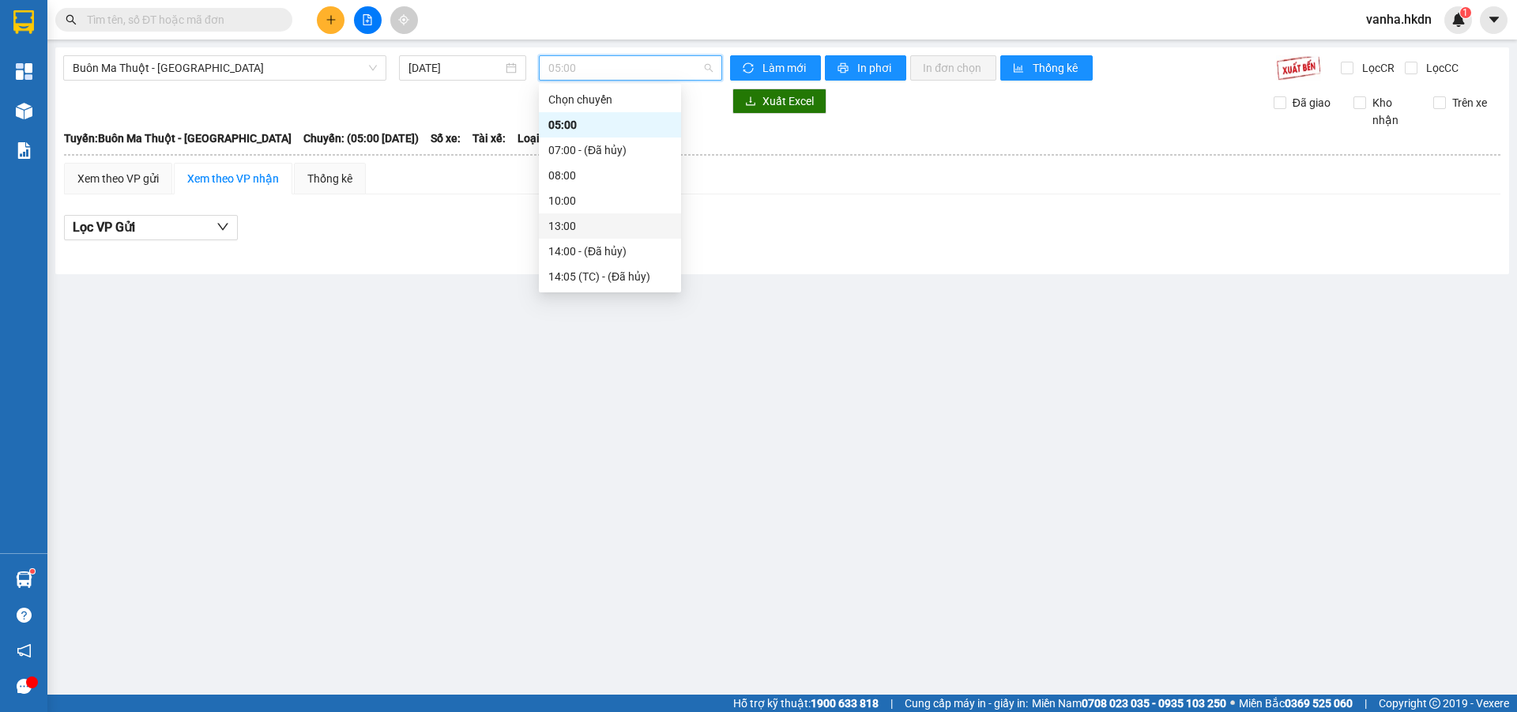 This screenshot has width=1517, height=712. I want to click on img: logo-vxr, so click(24, 22).